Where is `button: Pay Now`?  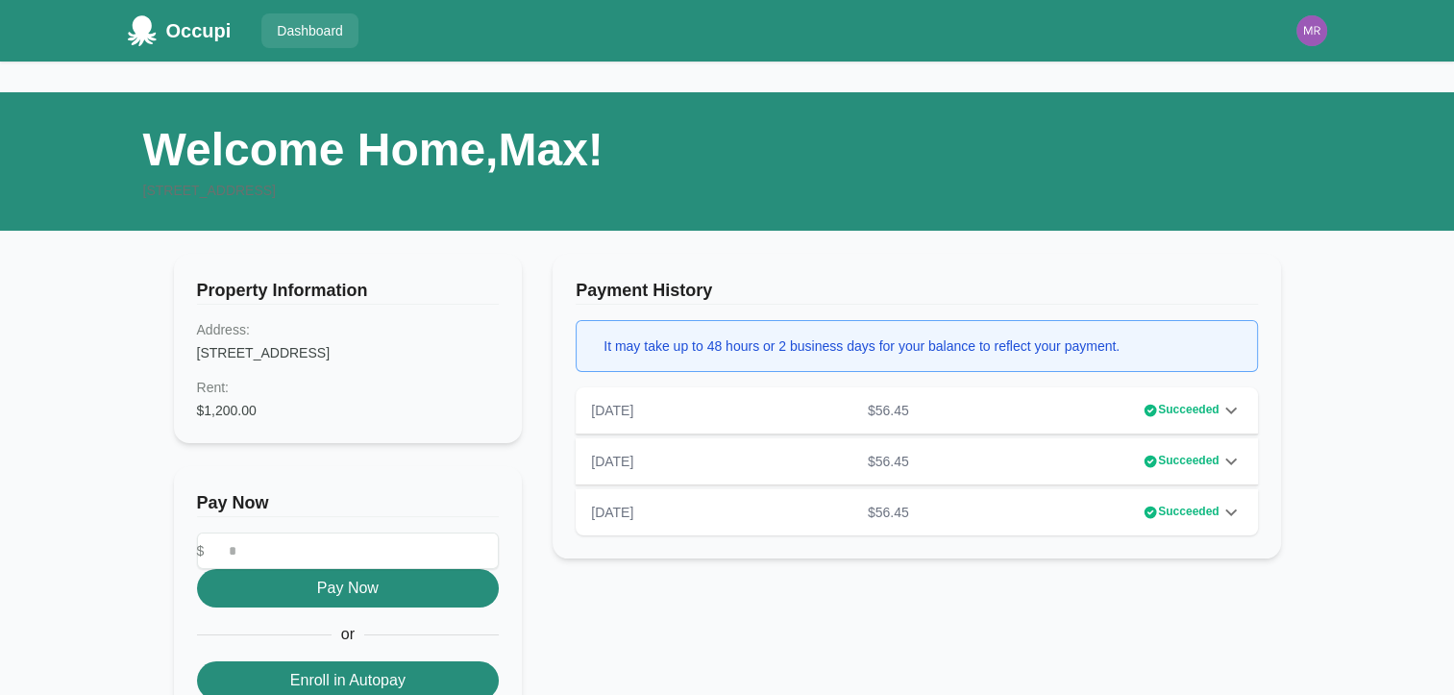
button: Pay Now is located at coordinates (348, 588).